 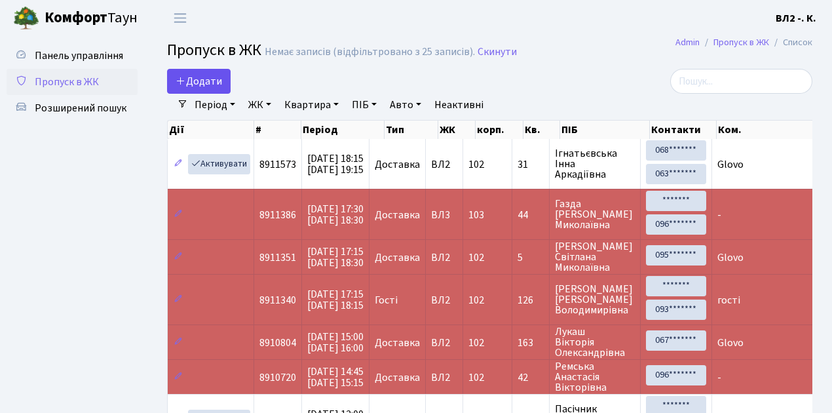 I want to click on a: ЖК, so click(x=259, y=105).